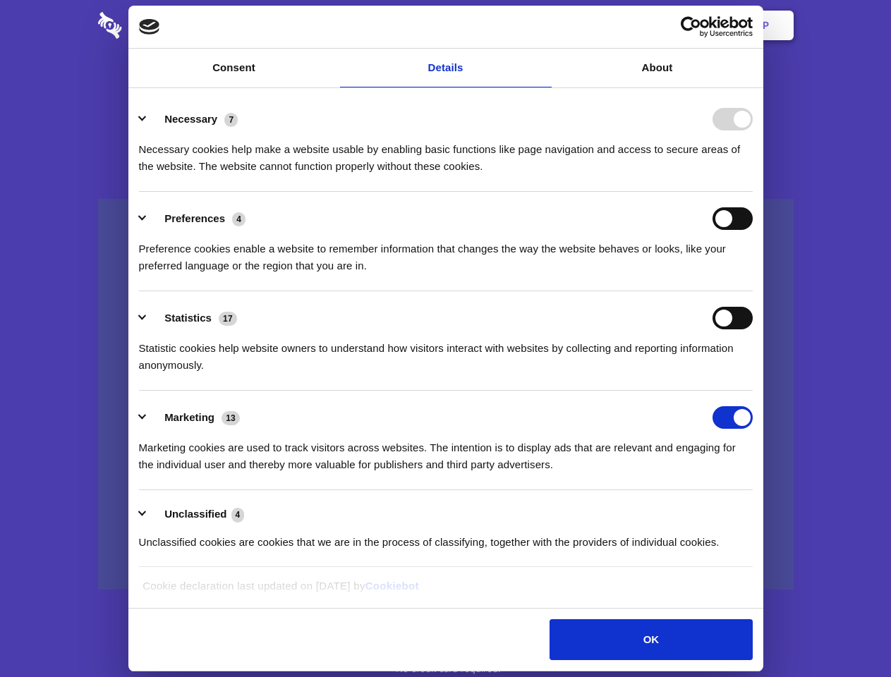 This screenshot has width=891, height=677. I want to click on a: Usercentrics Cookiebot - opens in a new window, so click(690, 27).